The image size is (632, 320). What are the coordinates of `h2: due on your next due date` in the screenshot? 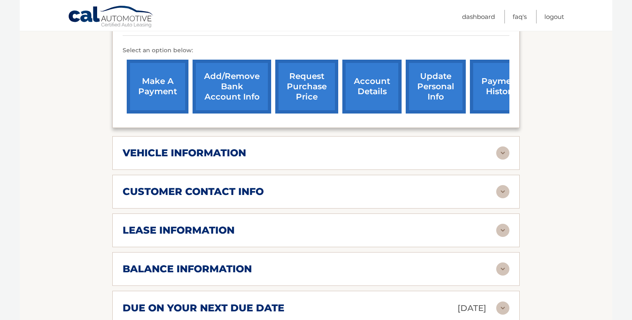 It's located at (203, 308).